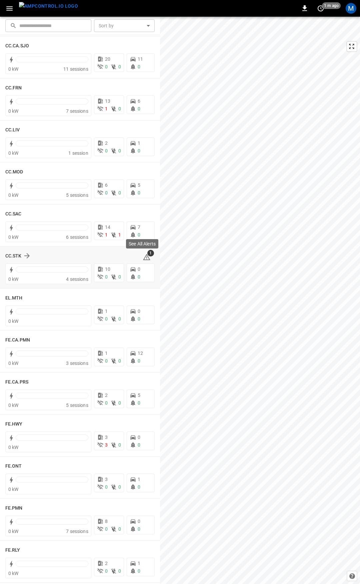 This screenshot has width=360, height=584. I want to click on h6: CC.LIV, so click(13, 130).